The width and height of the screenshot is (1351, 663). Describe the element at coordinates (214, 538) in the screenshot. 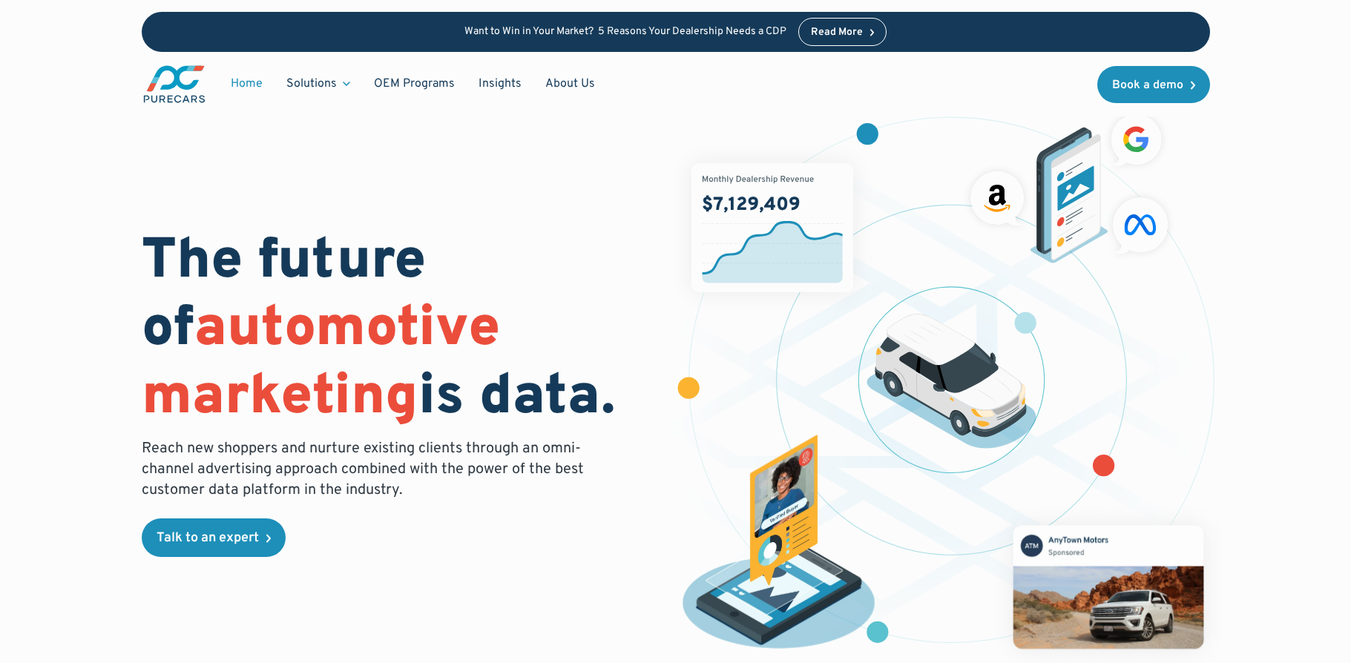

I see `a: Talk to an expert` at that location.